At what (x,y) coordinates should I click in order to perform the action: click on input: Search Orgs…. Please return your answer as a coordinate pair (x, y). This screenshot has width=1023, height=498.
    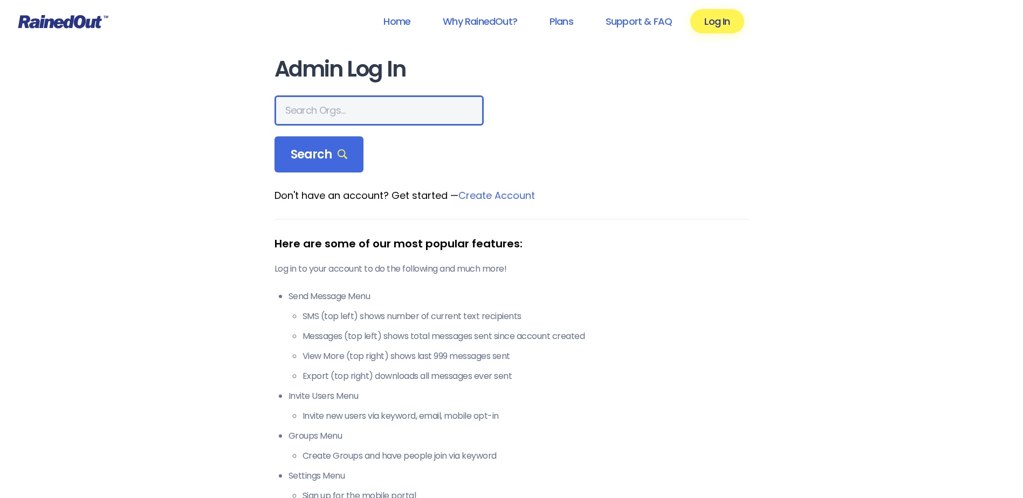
    Looking at the image, I should click on (379, 111).